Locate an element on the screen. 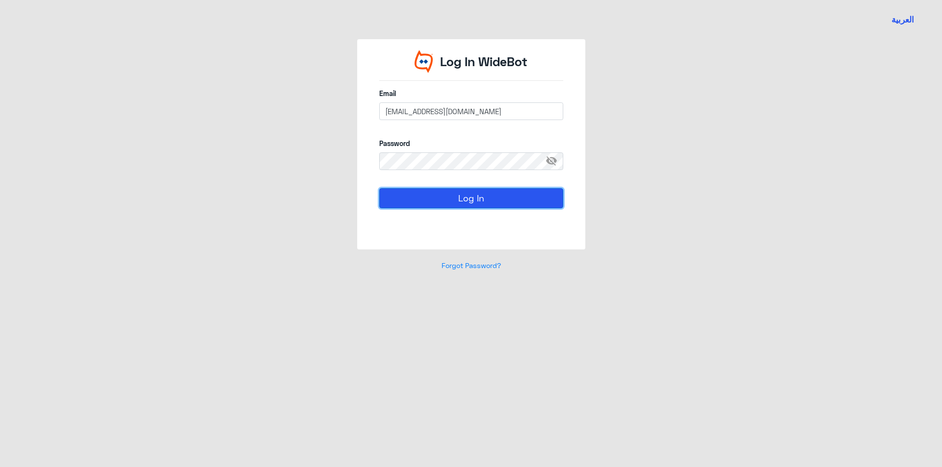  p: Log In WideBot is located at coordinates (484, 62).